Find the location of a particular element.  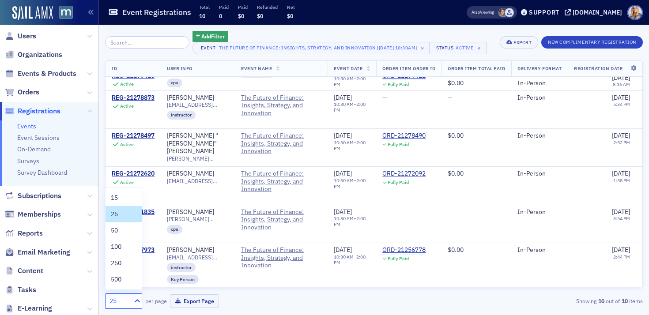

span: Order Item Total Paid is located at coordinates (476, 68).